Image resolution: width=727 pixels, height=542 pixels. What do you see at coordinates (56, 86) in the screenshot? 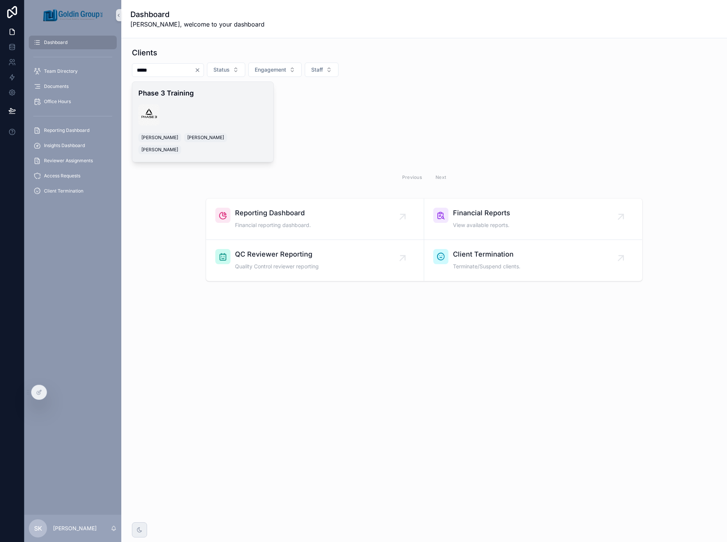
I see `span: Documents` at bounding box center [56, 86].